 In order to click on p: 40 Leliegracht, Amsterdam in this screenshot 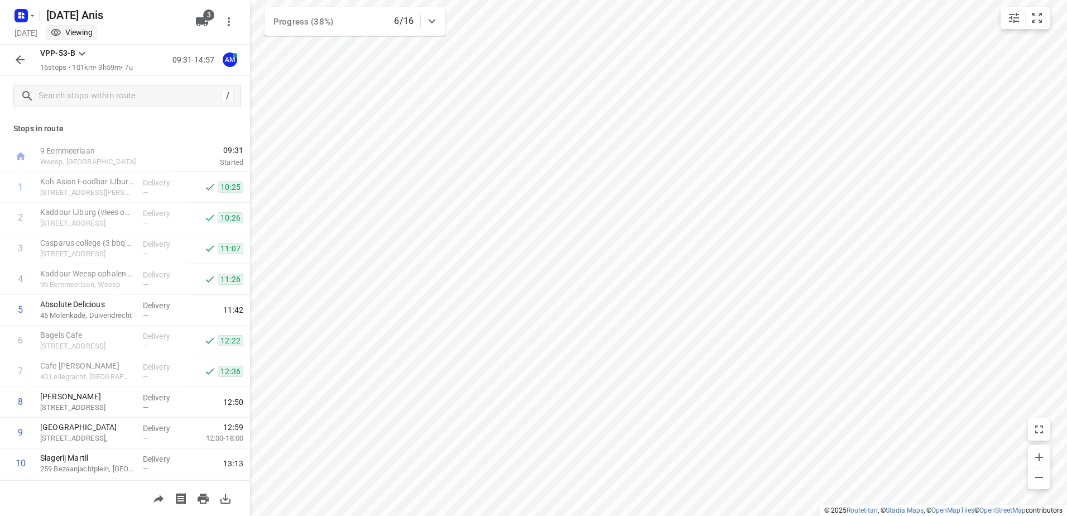, I will do `click(87, 377)`.